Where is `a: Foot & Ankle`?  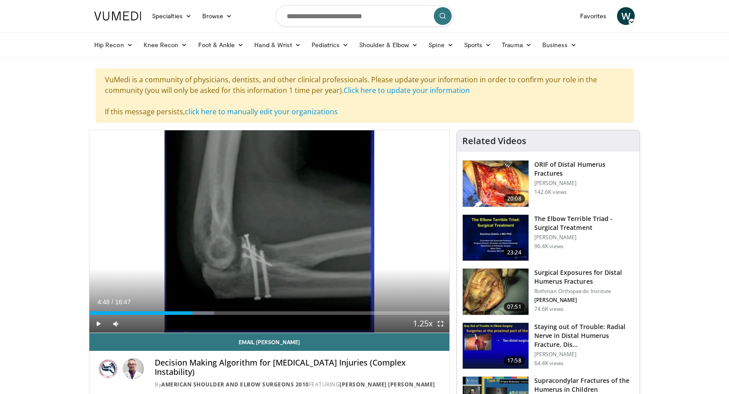 a: Foot & Ankle is located at coordinates (221, 45).